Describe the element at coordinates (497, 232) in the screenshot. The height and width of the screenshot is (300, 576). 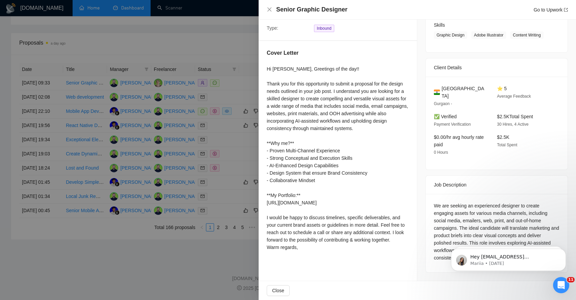
I see `div: We are seeking an experienced designer to create engaging assets for various media channels, incl...` at that location.